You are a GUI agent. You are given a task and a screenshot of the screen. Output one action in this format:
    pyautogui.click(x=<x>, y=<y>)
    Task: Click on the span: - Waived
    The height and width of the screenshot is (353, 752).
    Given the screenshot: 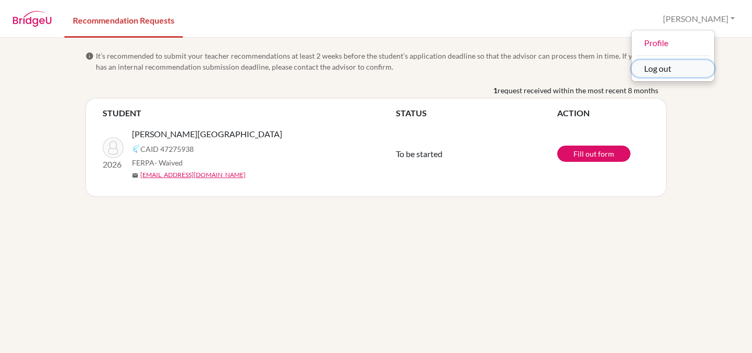 What is the action you would take?
    pyautogui.click(x=169, y=162)
    